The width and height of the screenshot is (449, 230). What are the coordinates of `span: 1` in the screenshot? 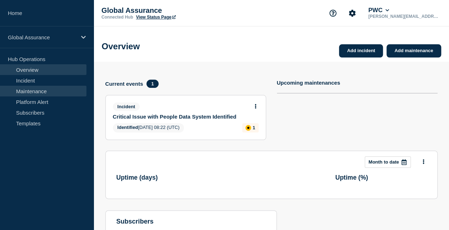 It's located at (152, 84).